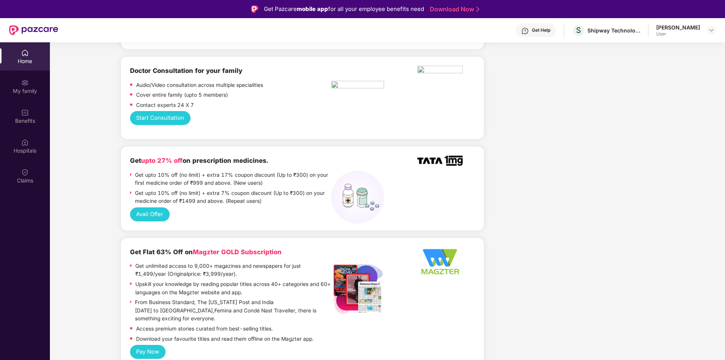 The width and height of the screenshot is (725, 360). What do you see at coordinates (233, 197) in the screenshot?
I see `p: Get upto 10% off (no limit) + extra 7% coupon discount (Up to ₹300) on your medicine order of ₹14...` at bounding box center [233, 197].